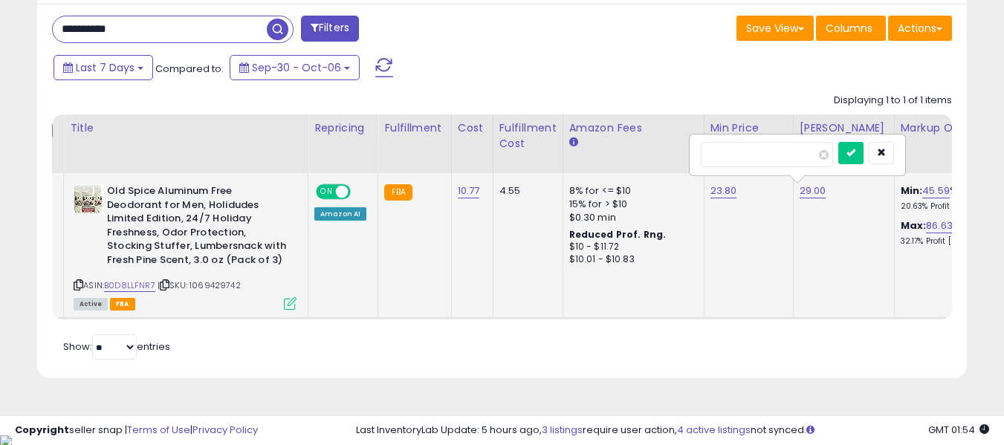 The image size is (1004, 445). What do you see at coordinates (185, 246) in the screenshot?
I see `div: ASIN:` at bounding box center [185, 246].